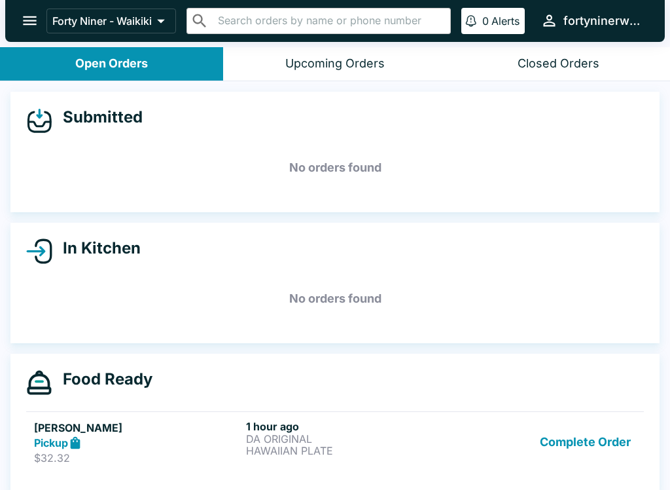 Image resolution: width=670 pixels, height=490 pixels. Describe the element at coordinates (349, 426) in the screenshot. I see `h6: 1 hour ago` at that location.